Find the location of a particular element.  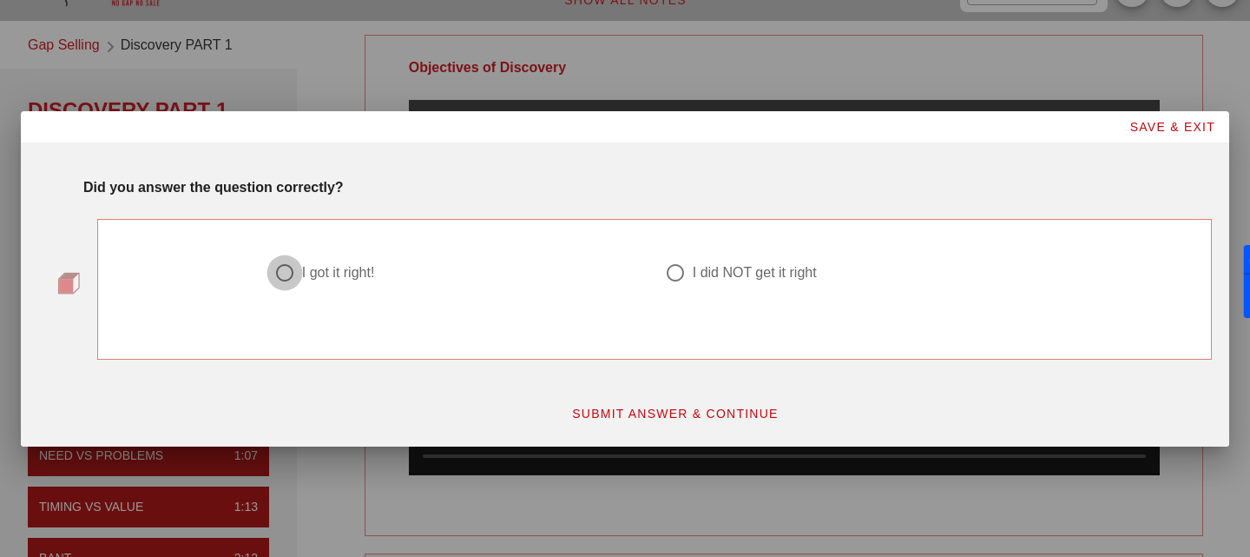

div: I did NOT get it right is located at coordinates (755, 273).